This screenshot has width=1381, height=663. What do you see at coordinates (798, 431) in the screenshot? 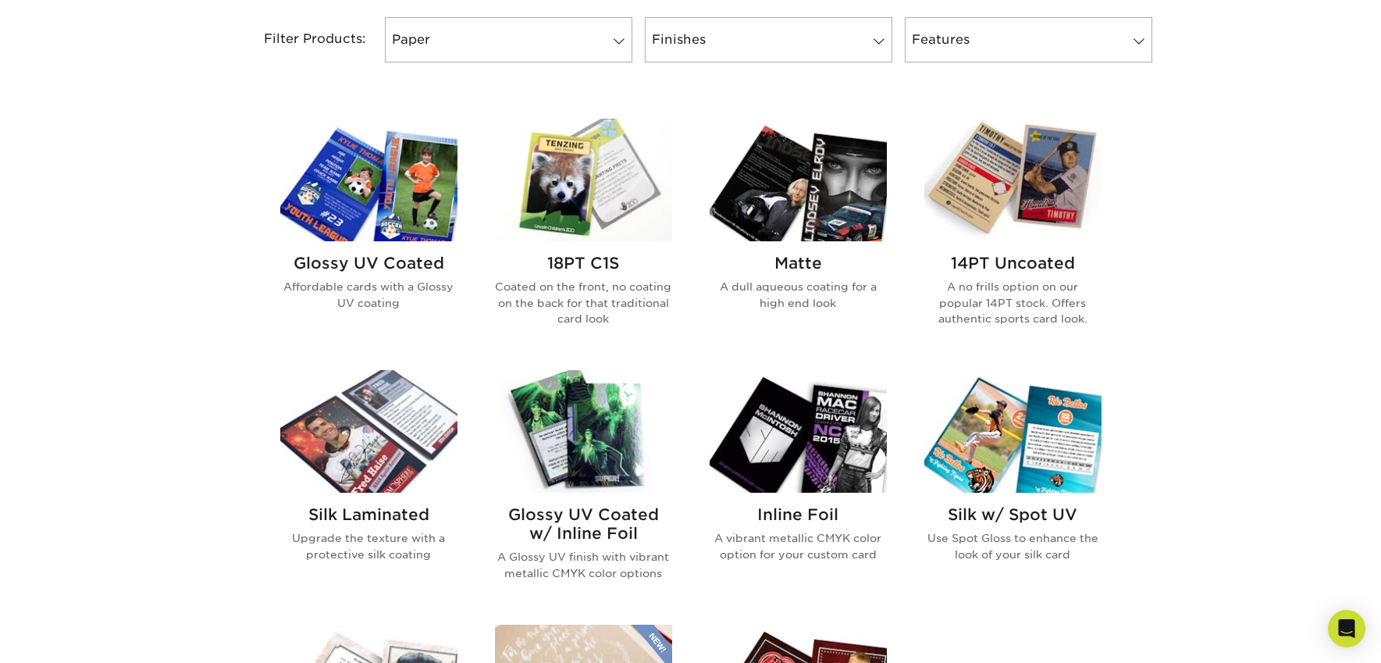
I see `img: Inline Foil Trading Cards` at bounding box center [798, 431].